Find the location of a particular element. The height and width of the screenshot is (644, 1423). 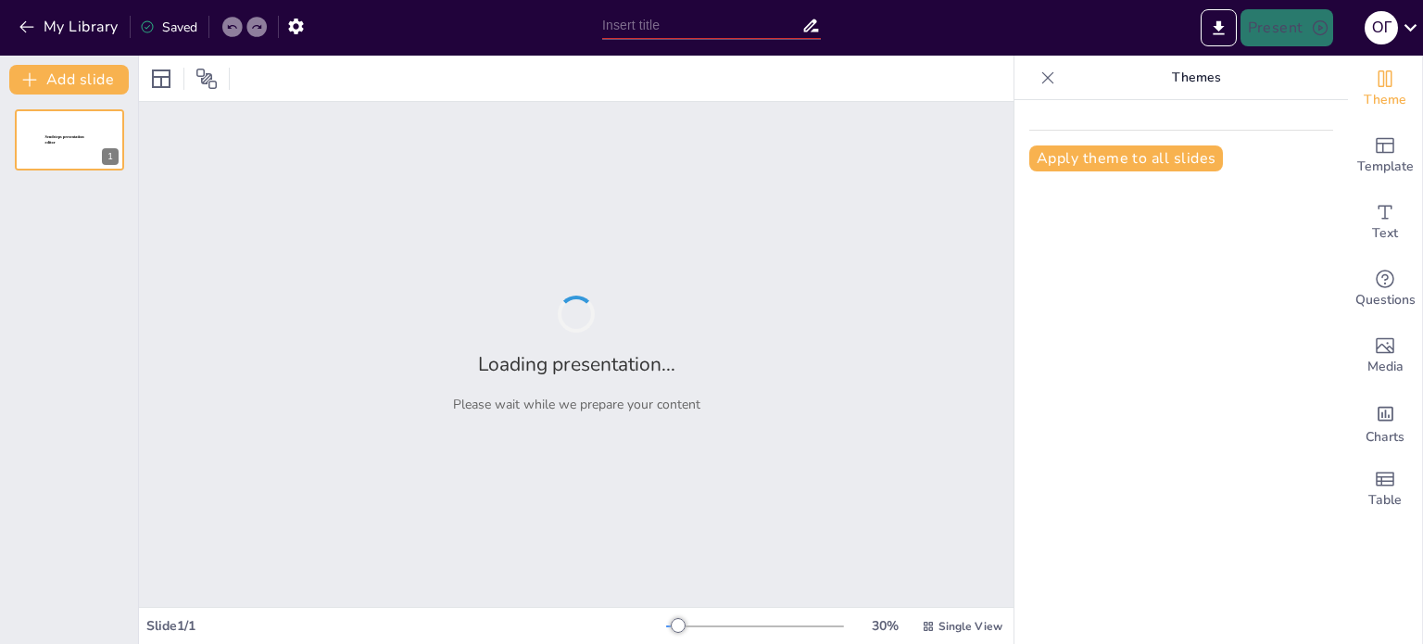

div: Layout is located at coordinates (161, 79).